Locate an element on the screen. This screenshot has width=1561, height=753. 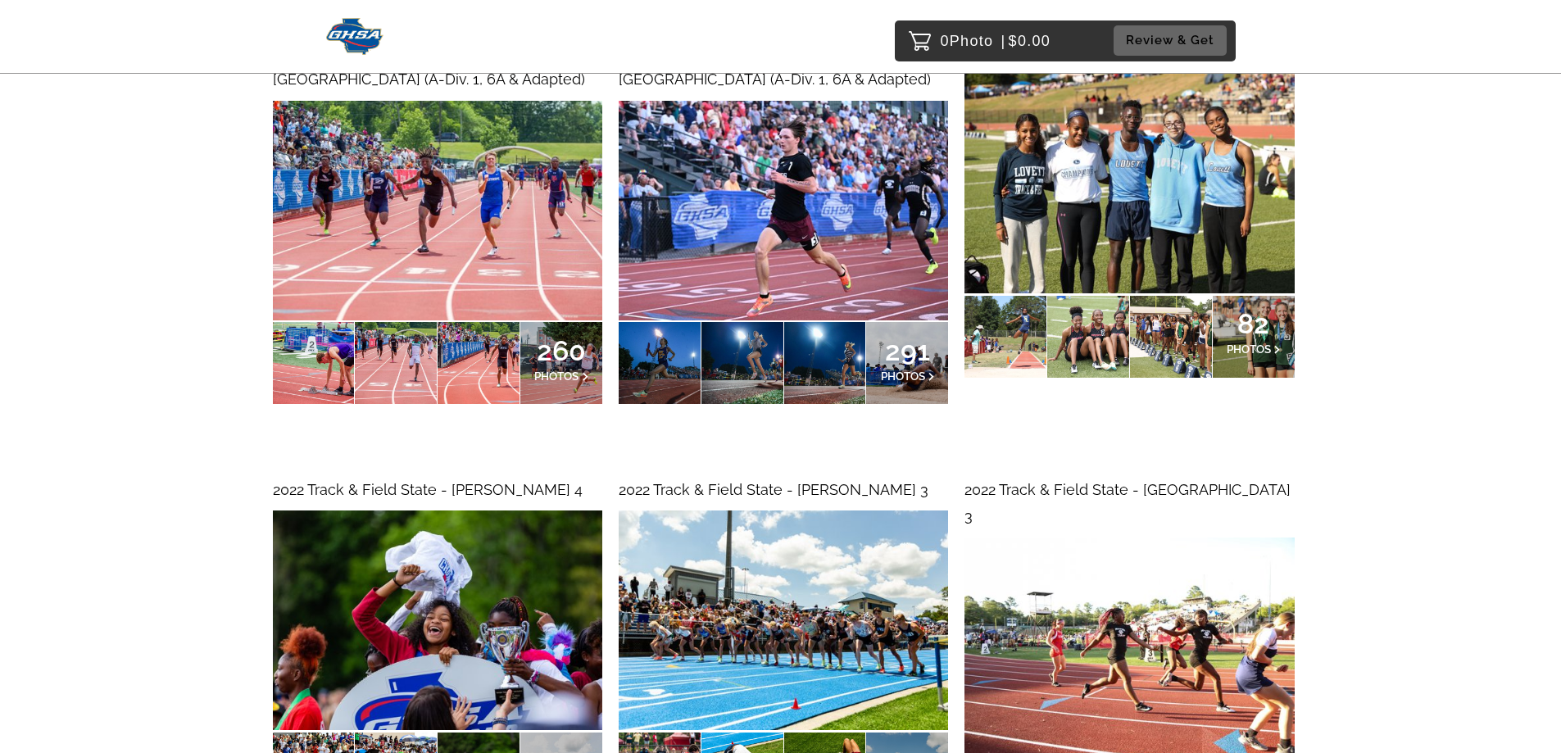
img: 84253 is located at coordinates (438, 211).